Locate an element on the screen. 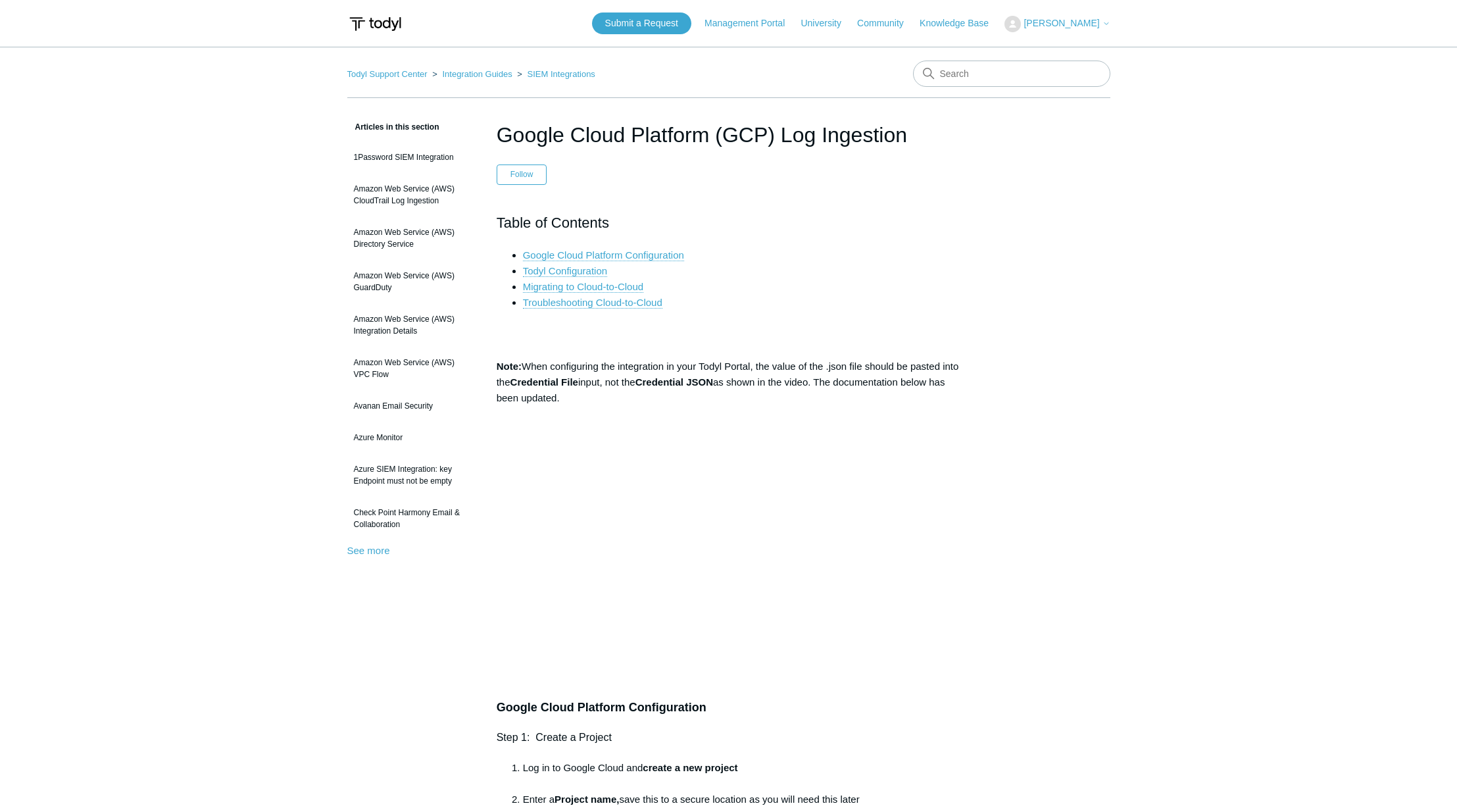 This screenshot has width=1457, height=812. strong: Note: is located at coordinates (510, 366).